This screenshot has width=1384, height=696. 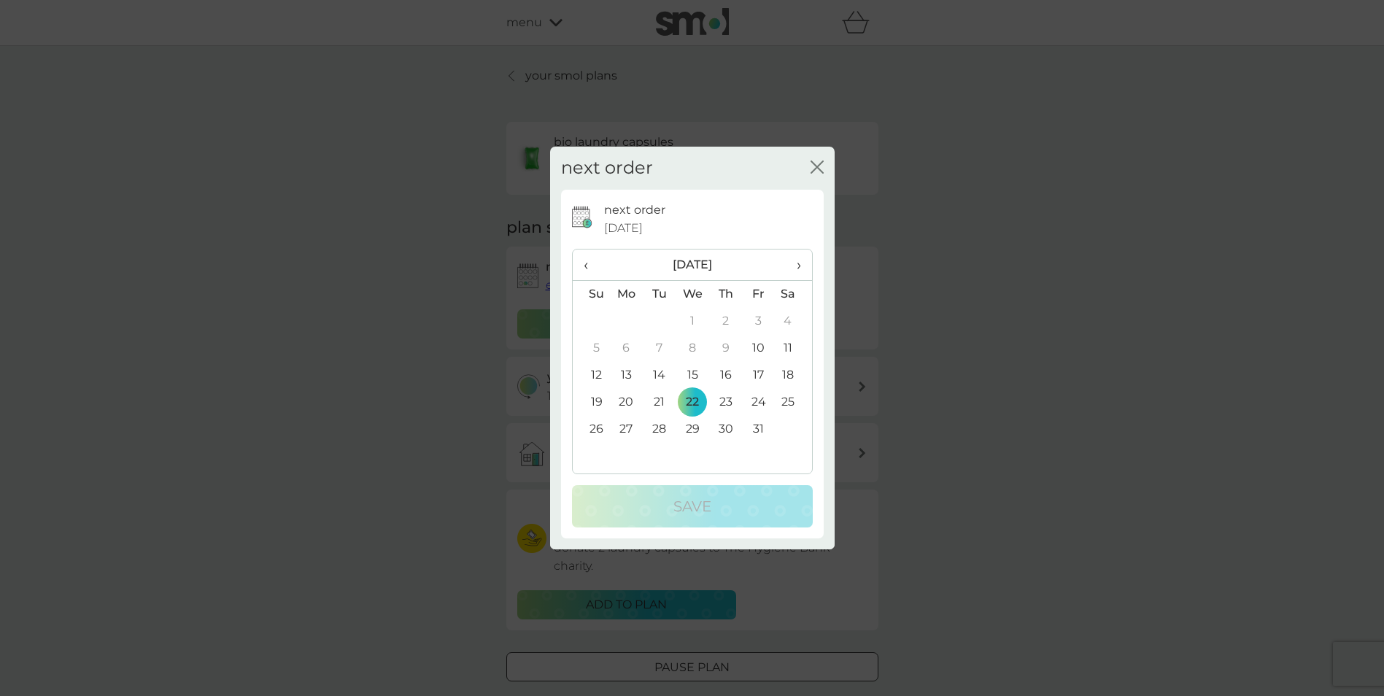 I want to click on td: 24, so click(x=758, y=402).